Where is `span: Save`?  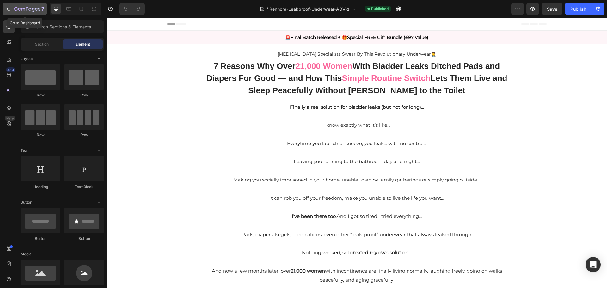
span: Save is located at coordinates (552, 9).